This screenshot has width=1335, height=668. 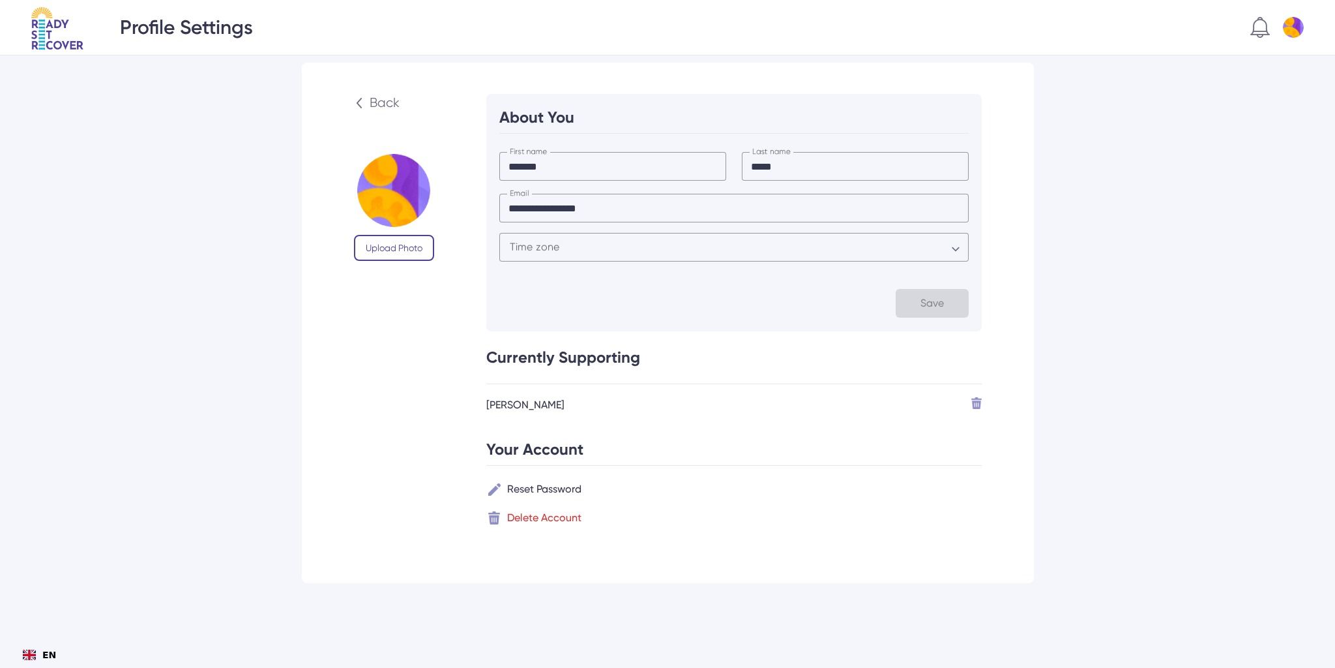 I want to click on img: English flag, so click(x=29, y=655).